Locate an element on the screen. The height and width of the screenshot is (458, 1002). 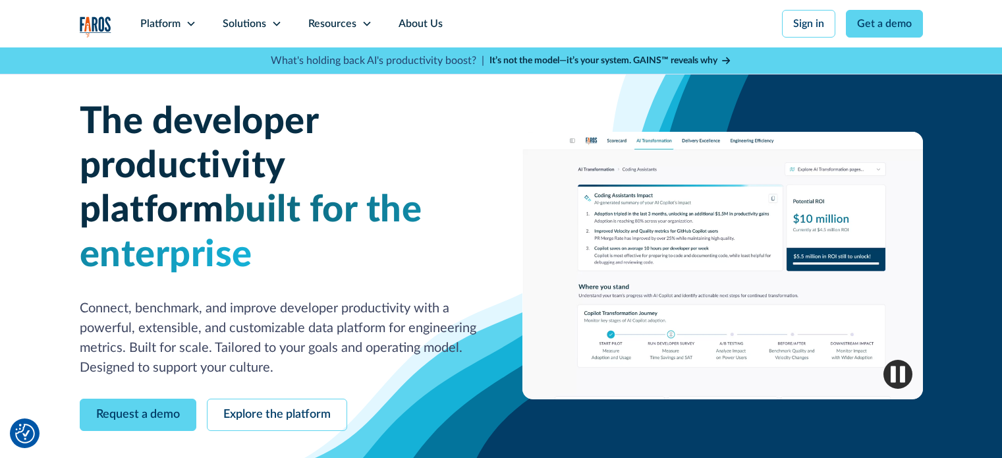
button: Cookie Settings is located at coordinates (25, 433).